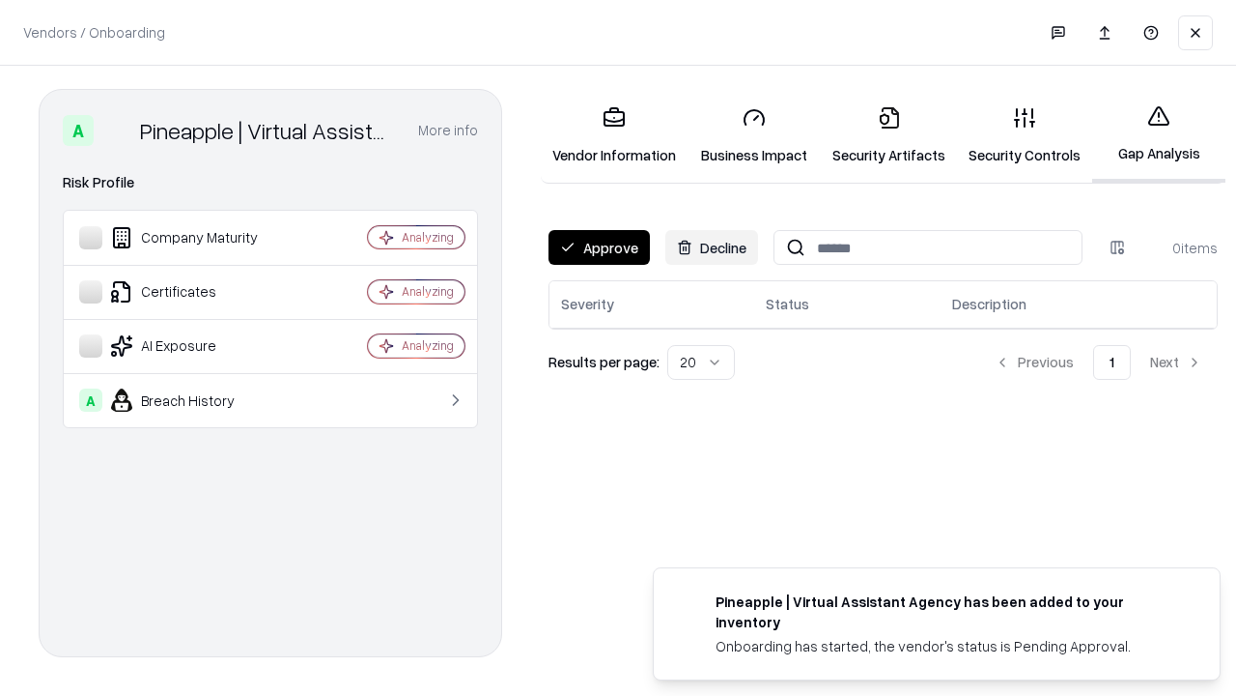 The image size is (1236, 696). Describe the element at coordinates (712, 247) in the screenshot. I see `button: Decline` at that location.